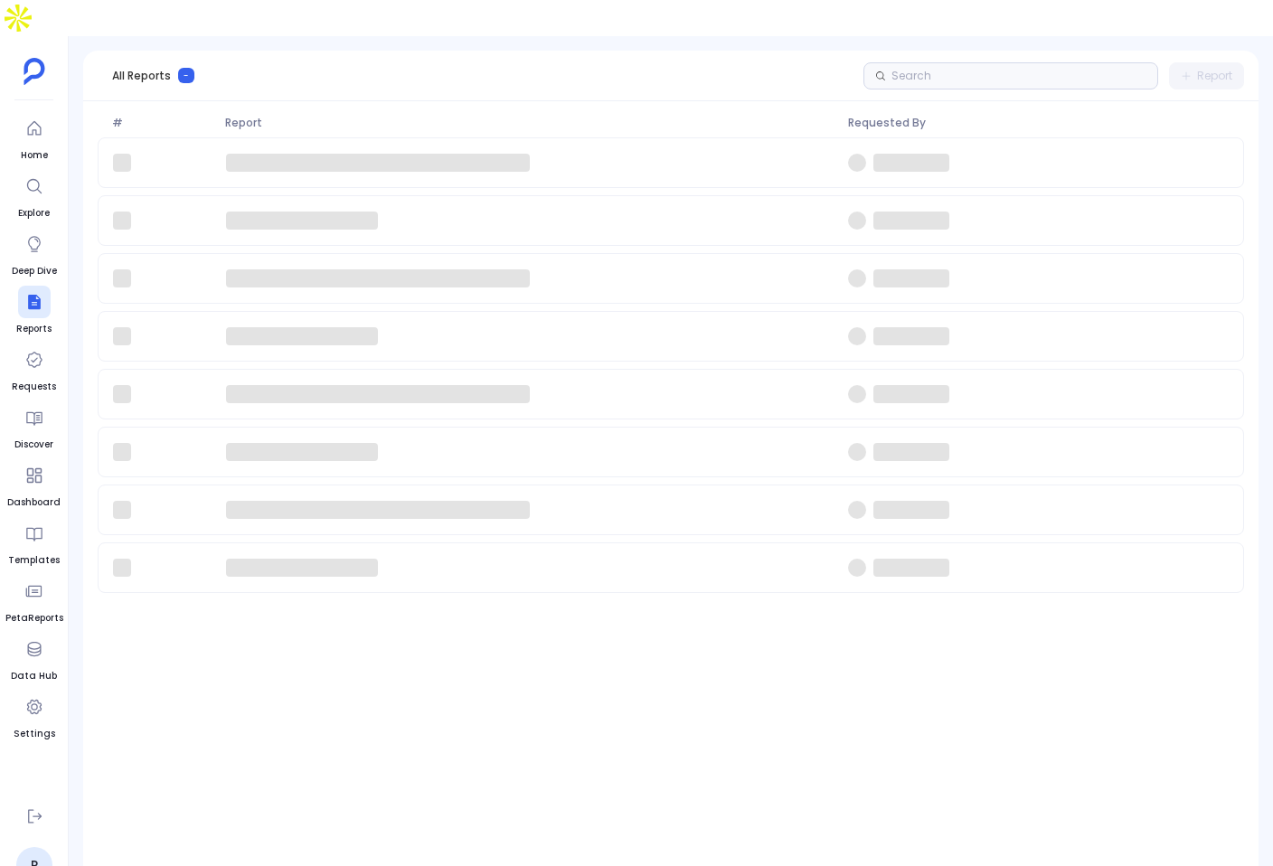 Image resolution: width=1273 pixels, height=866 pixels. What do you see at coordinates (33, 658) in the screenshot?
I see `a: Data Hub` at bounding box center [33, 658].